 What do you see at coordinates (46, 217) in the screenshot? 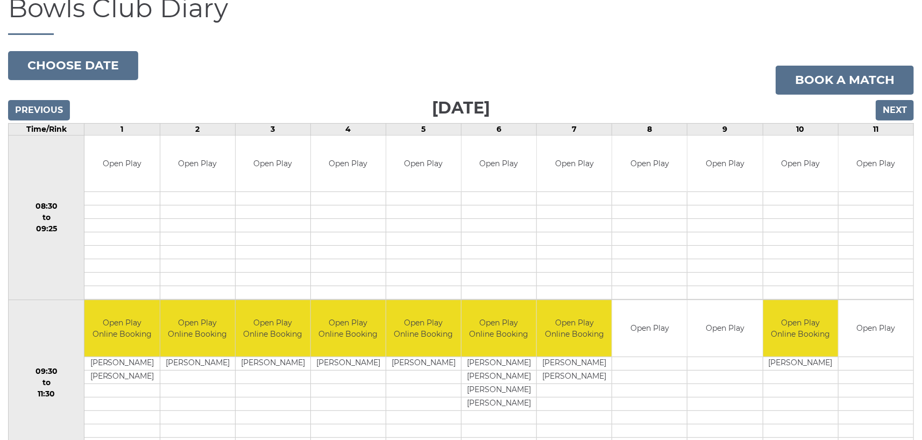
I see `td: 08:30 to 09:25` at bounding box center [46, 217].